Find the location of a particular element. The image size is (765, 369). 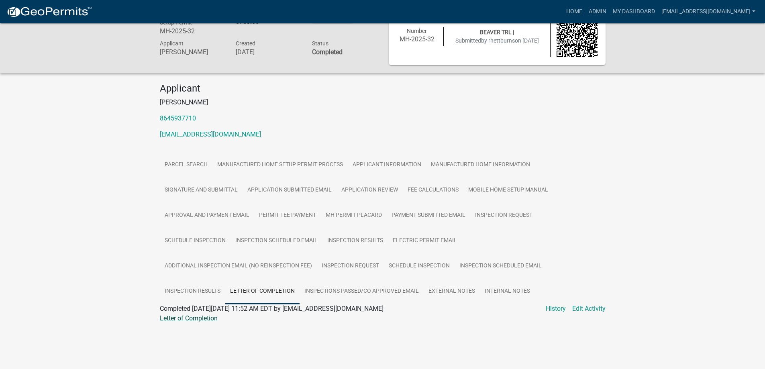

span: BEAVER TRL | is located at coordinates (497, 32).